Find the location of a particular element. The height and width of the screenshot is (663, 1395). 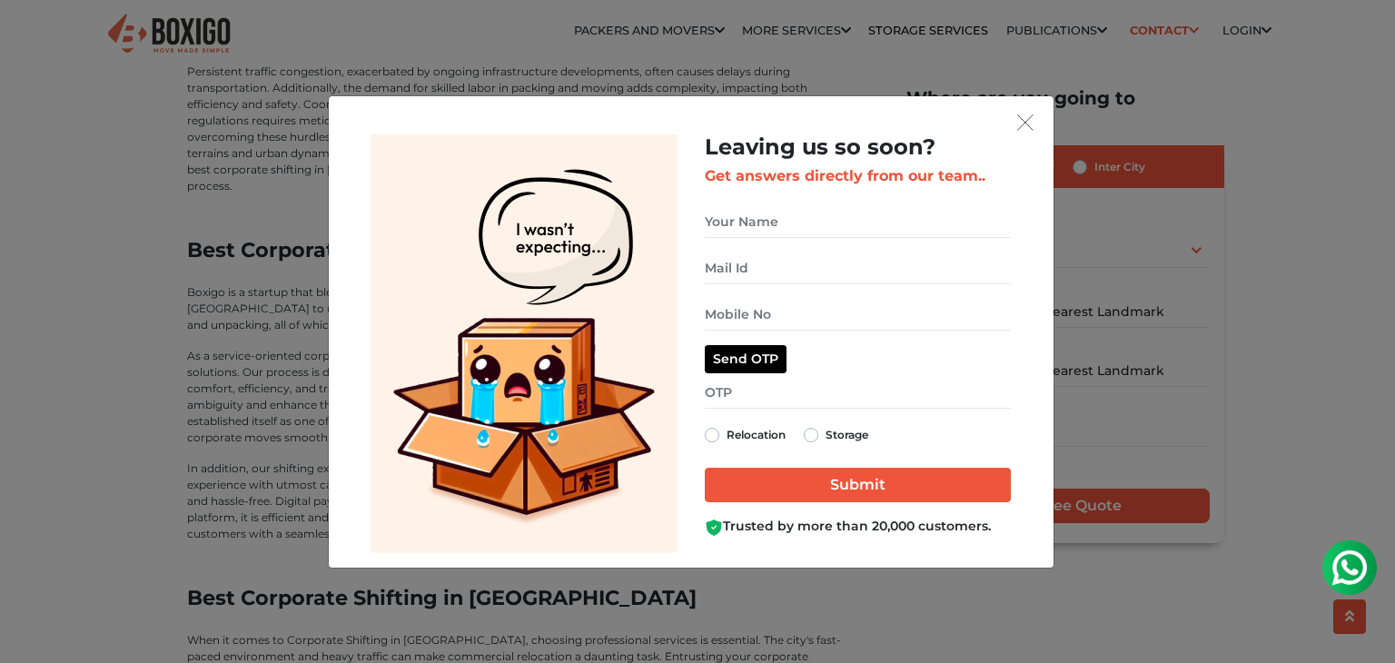

h3: Get answers directly from our team.. is located at coordinates (857, 175).